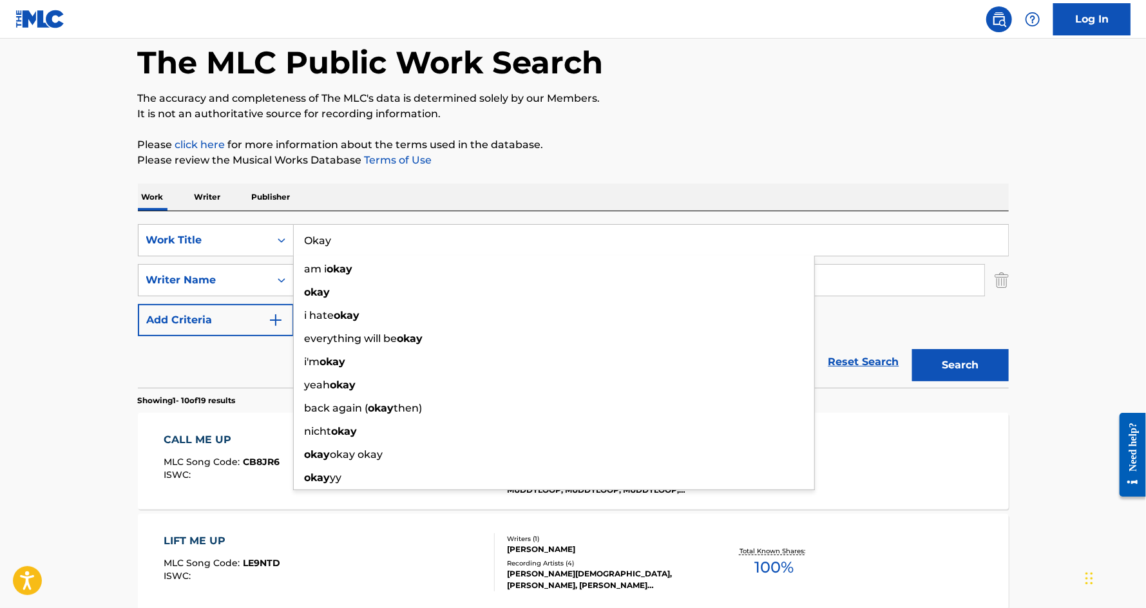 The height and width of the screenshot is (608, 1146). What do you see at coordinates (216, 320) in the screenshot?
I see `button: Add Criteria` at bounding box center [216, 320].